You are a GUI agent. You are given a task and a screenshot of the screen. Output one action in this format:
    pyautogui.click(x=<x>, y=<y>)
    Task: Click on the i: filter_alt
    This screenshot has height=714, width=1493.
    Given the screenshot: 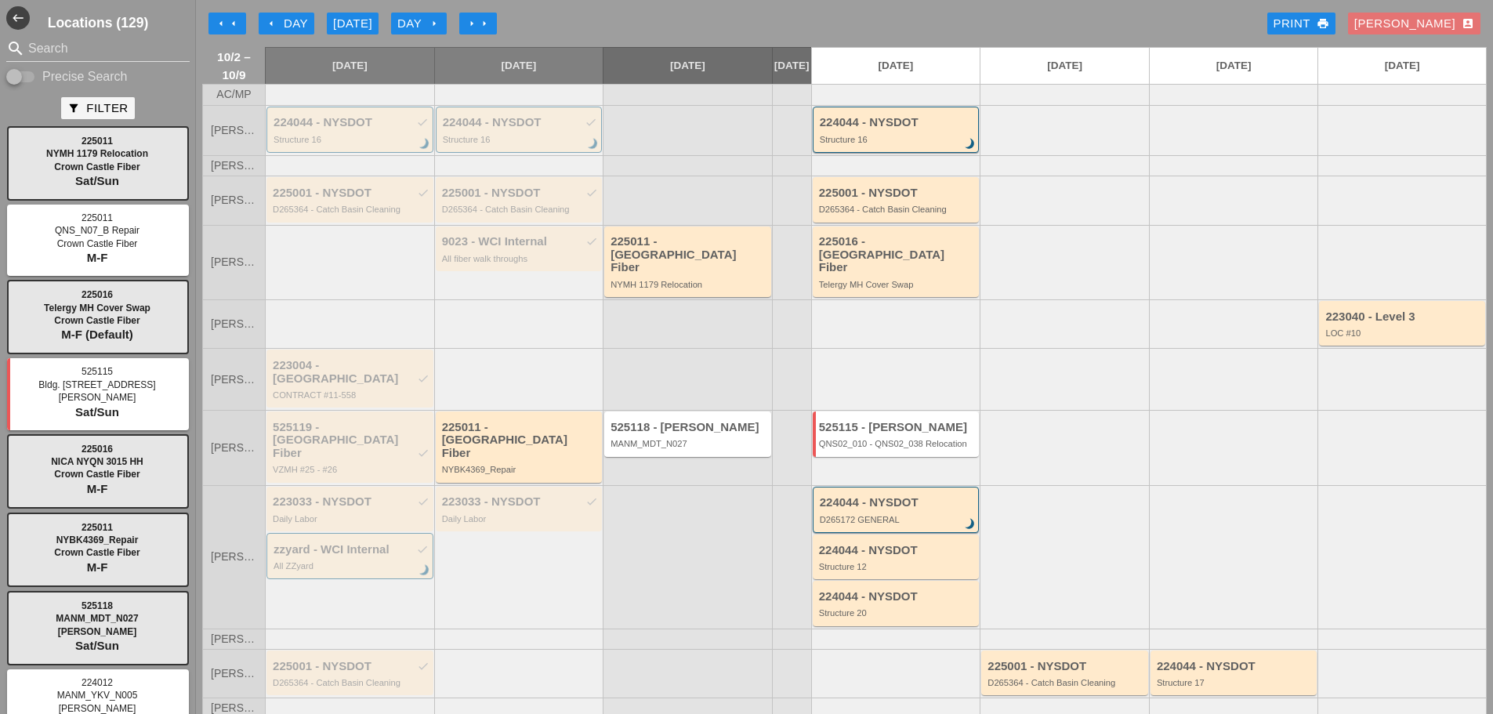 What is the action you would take?
    pyautogui.click(x=74, y=108)
    